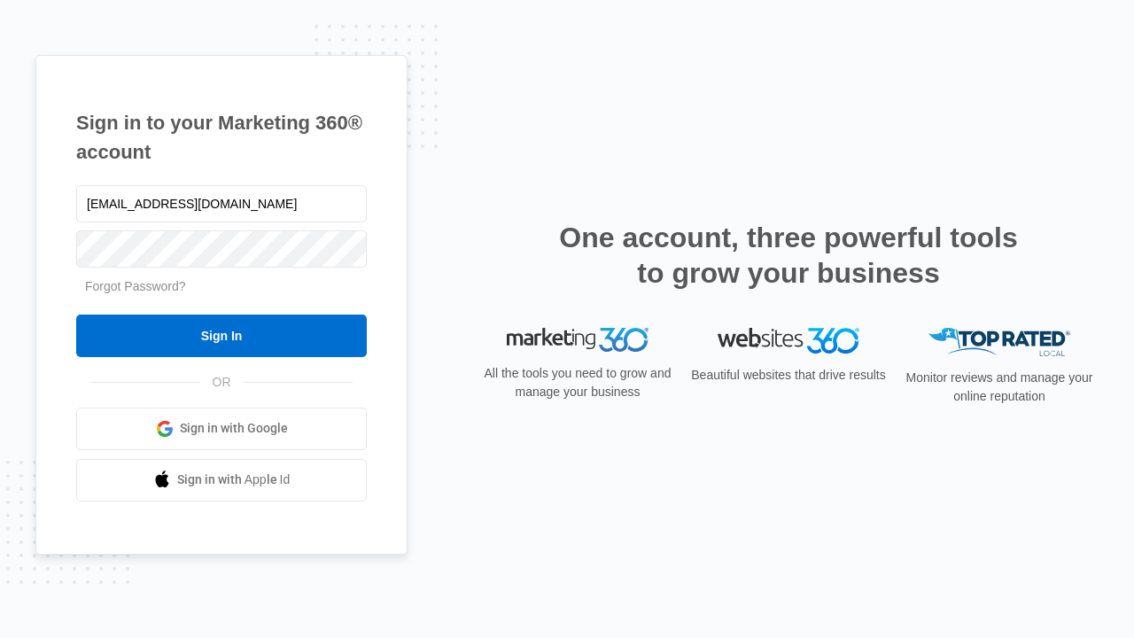 Image resolution: width=1134 pixels, height=638 pixels. Describe the element at coordinates (999, 387) in the screenshot. I see `p: Monitor reviews and manage your online reputation` at that location.